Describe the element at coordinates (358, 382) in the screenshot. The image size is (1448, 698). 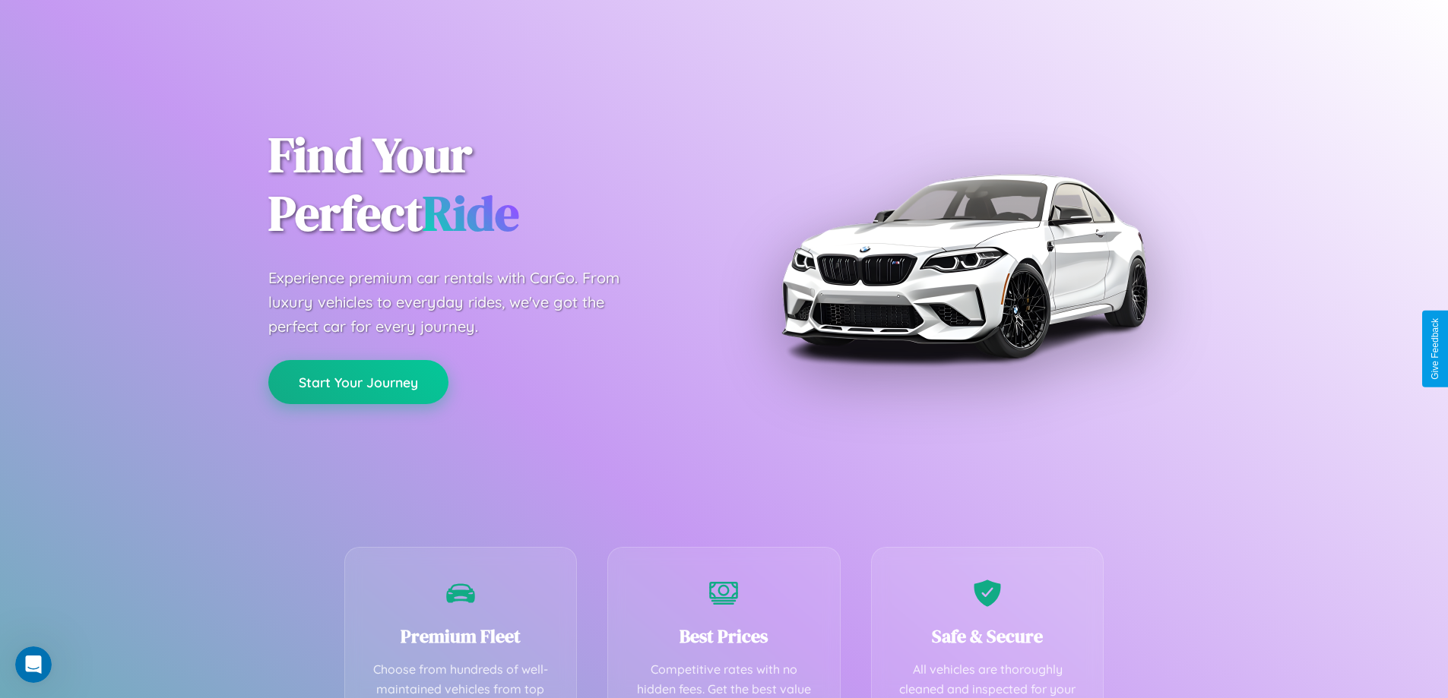
I see `button: Start Your Journey` at that location.